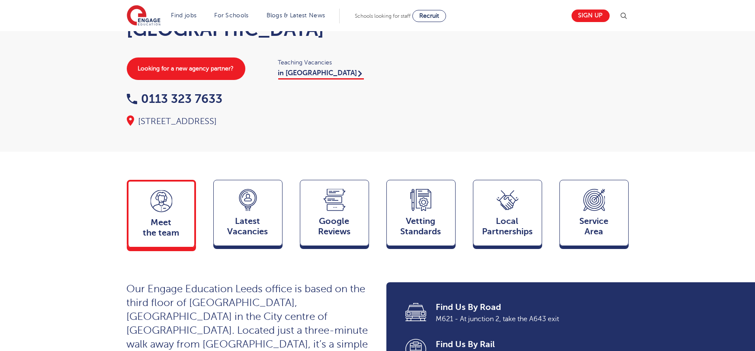 This screenshot has width=755, height=351. I want to click on a: 0113 323 7633, so click(175, 99).